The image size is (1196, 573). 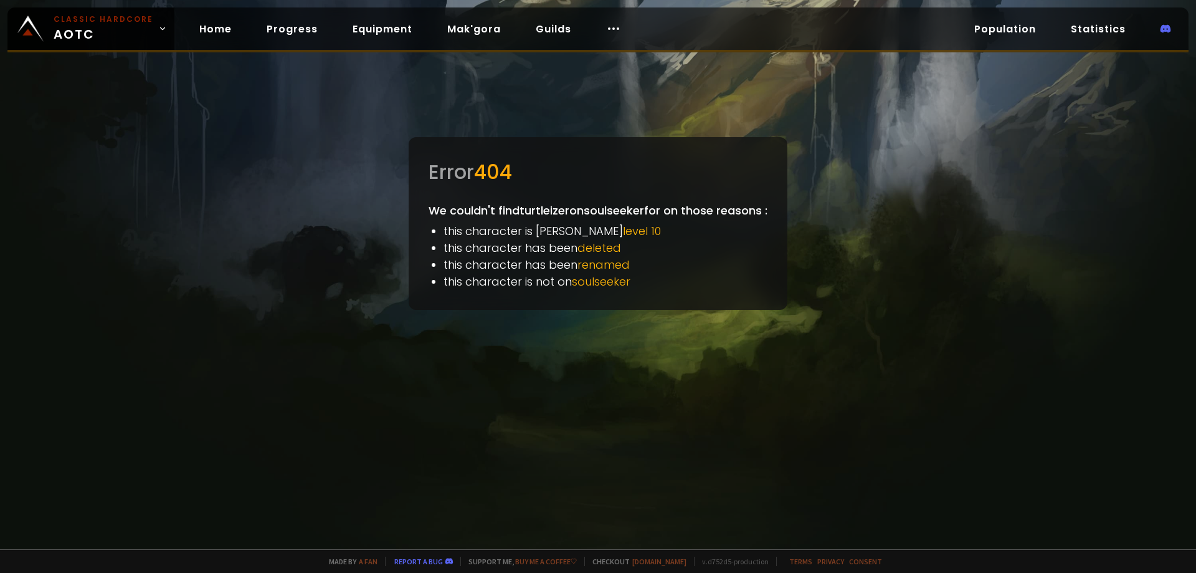 I want to click on span: 404, so click(x=493, y=171).